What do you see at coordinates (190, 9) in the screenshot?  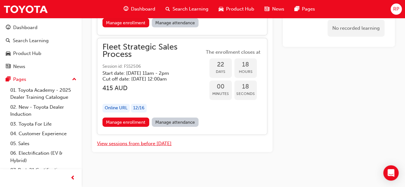 I see `span: Search Learning` at bounding box center [190, 9].